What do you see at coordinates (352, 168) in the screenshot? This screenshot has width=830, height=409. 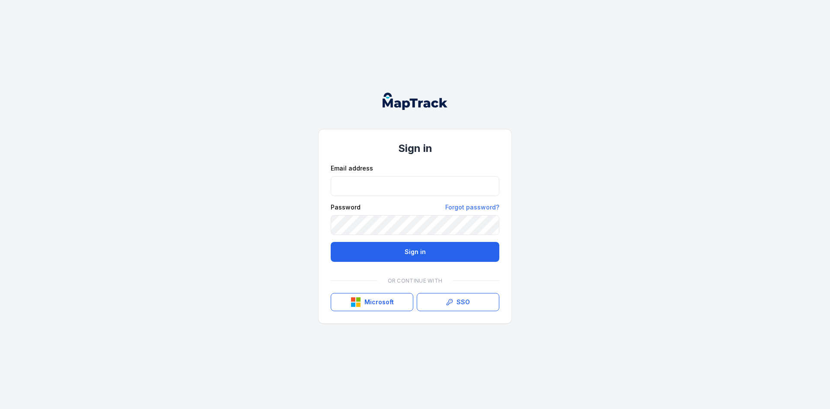 I see `label: Email address` at bounding box center [352, 168].